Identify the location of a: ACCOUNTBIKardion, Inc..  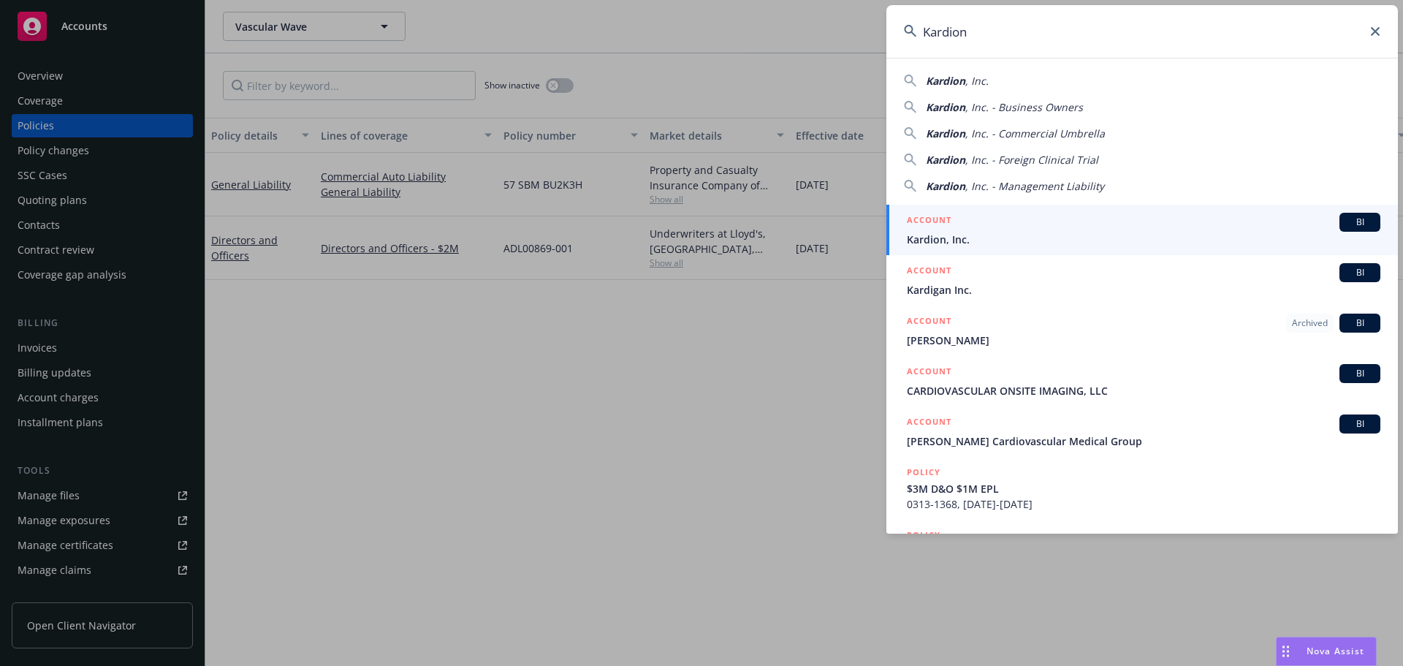
(1143, 230).